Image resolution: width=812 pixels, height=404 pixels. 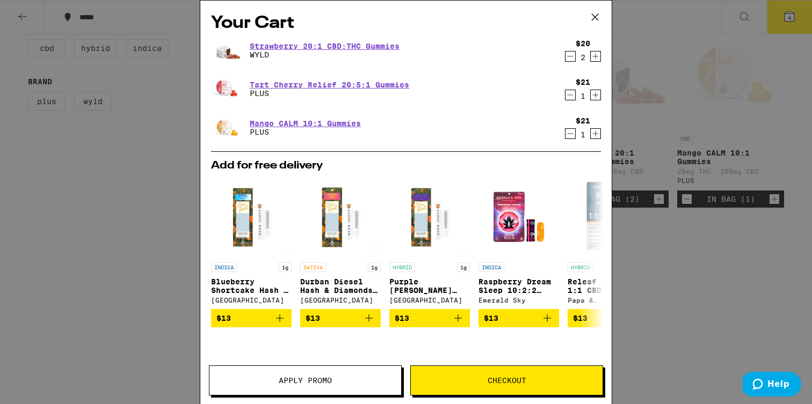 I want to click on span: Checkout, so click(x=507, y=381).